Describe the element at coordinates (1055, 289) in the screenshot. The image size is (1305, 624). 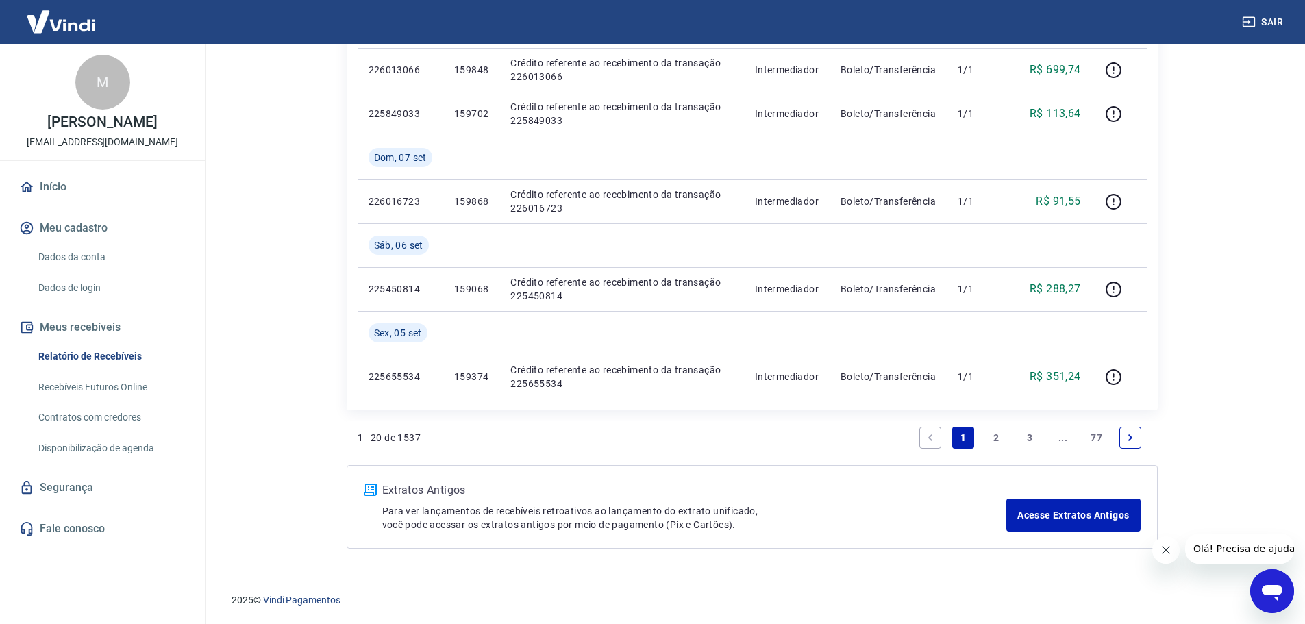
I see `p: R$ 288,27` at that location.